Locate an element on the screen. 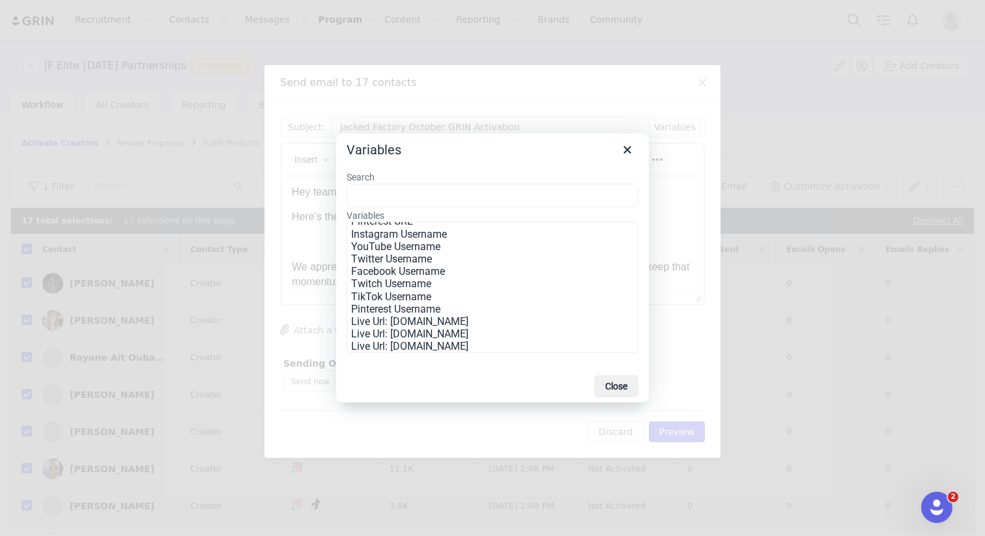 The width and height of the screenshot is (985, 536). option: YouTube Username is located at coordinates (493, 246).